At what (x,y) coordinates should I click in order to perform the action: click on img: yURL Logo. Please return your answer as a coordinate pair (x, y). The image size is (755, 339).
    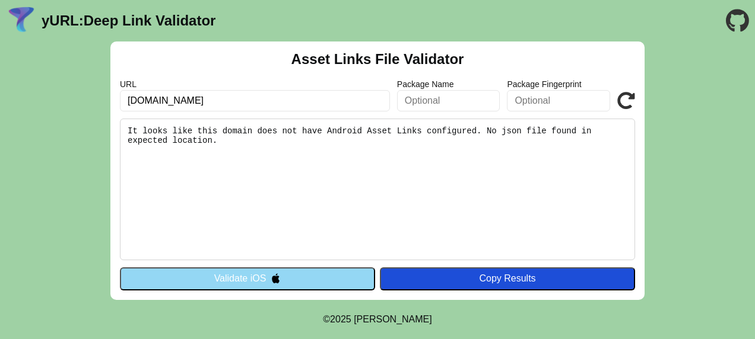
    Looking at the image, I should click on (21, 21).